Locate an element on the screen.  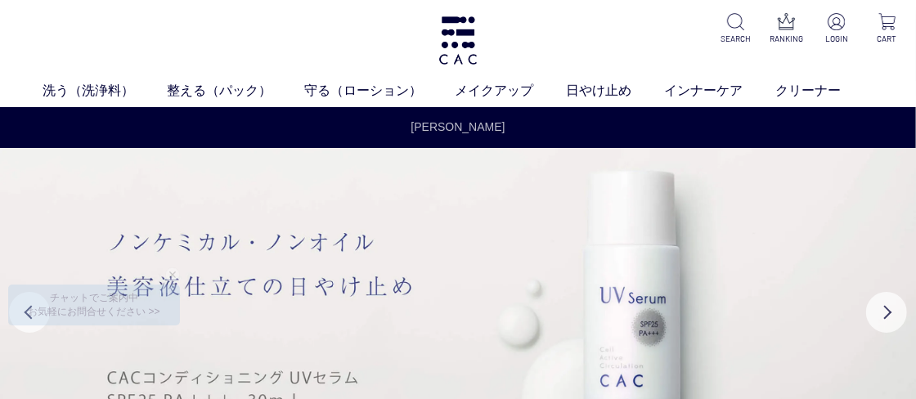
a: 整える（パック） is located at coordinates (235, 91).